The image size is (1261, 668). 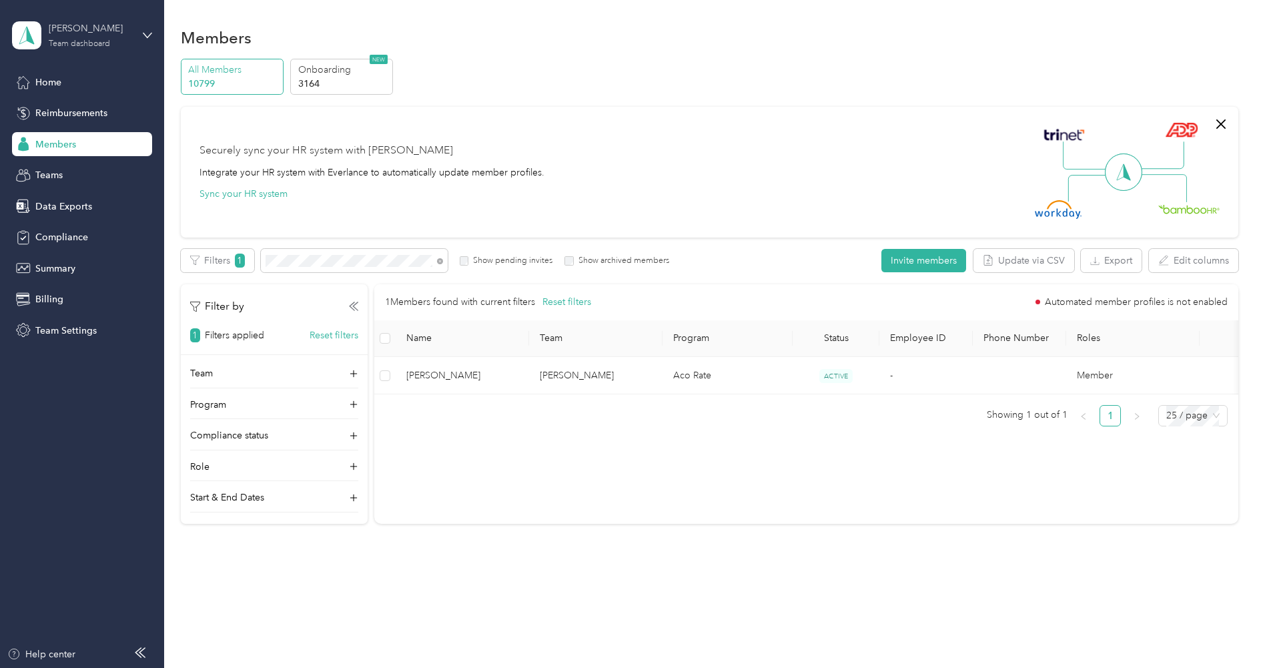 I want to click on th: Name, so click(x=462, y=338).